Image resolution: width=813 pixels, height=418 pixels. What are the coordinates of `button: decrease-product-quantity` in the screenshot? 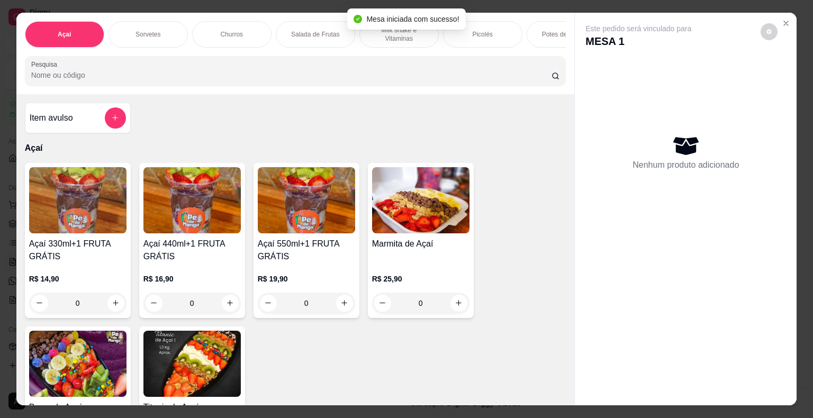 It's located at (770, 32).